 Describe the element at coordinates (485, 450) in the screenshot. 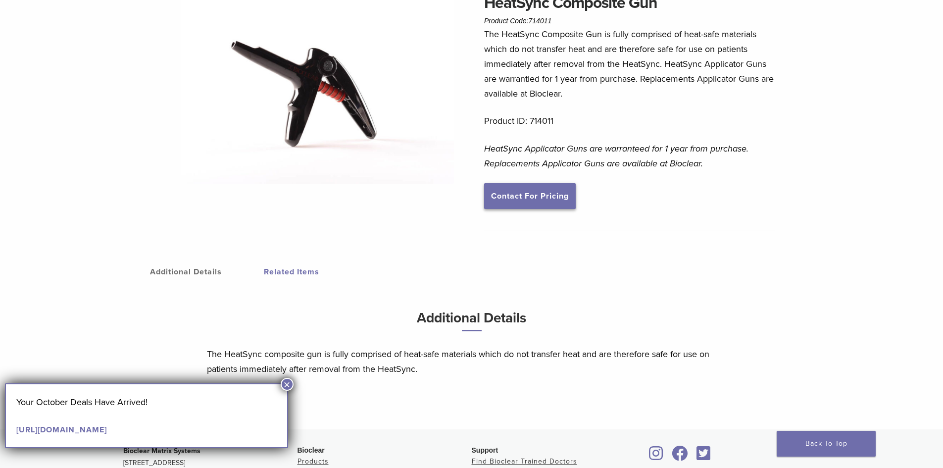

I see `span: Support` at that location.